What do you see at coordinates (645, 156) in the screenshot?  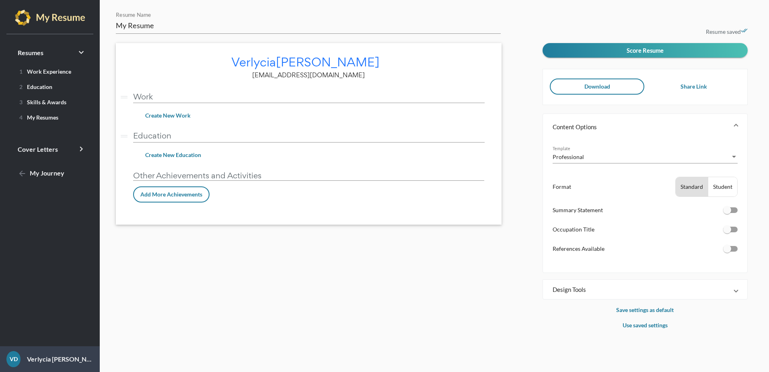 I see `mat-select: Template` at bounding box center [645, 156].